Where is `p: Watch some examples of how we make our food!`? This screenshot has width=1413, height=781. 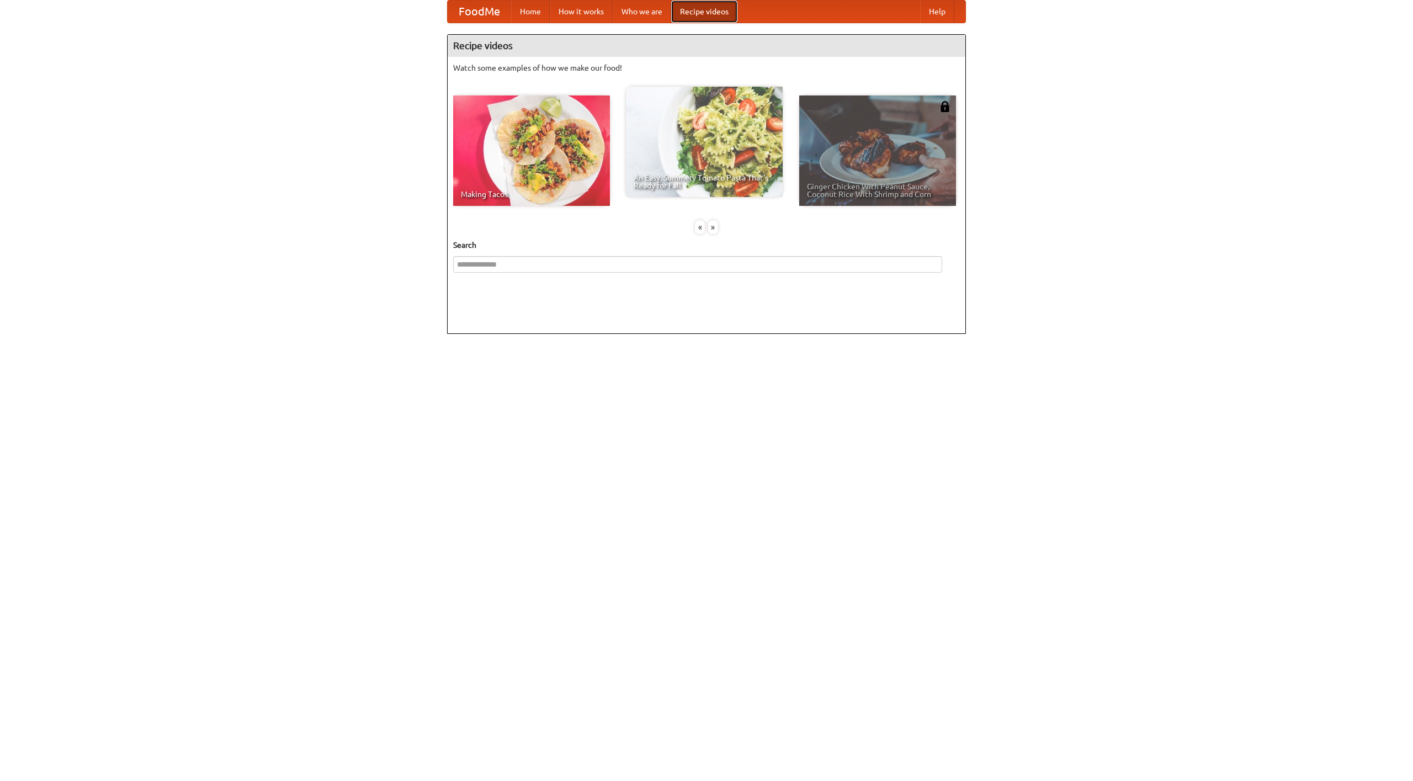
p: Watch some examples of how we make our food! is located at coordinates (707, 68).